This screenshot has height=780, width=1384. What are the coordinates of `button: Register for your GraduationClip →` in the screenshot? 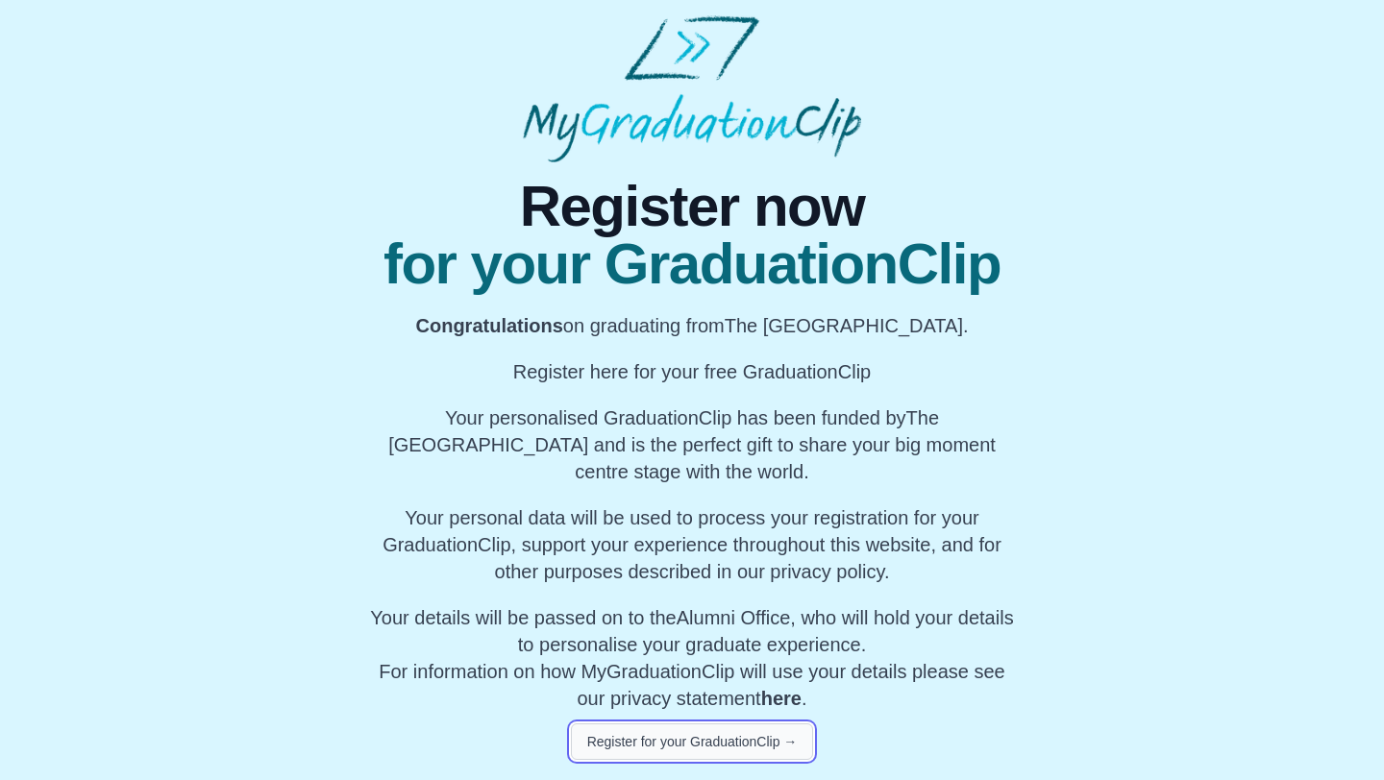 It's located at (692, 742).